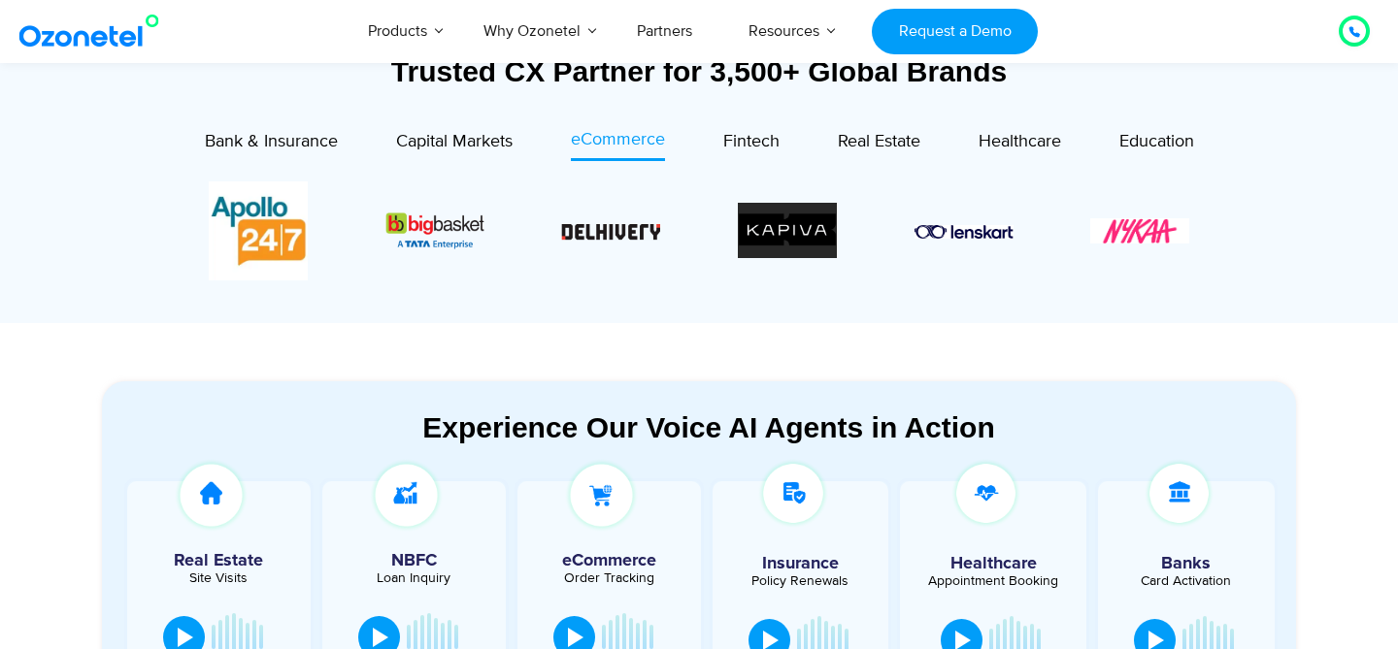 This screenshot has height=649, width=1398. What do you see at coordinates (413, 578) in the screenshot?
I see `div: Loan Inquiry` at bounding box center [413, 578].